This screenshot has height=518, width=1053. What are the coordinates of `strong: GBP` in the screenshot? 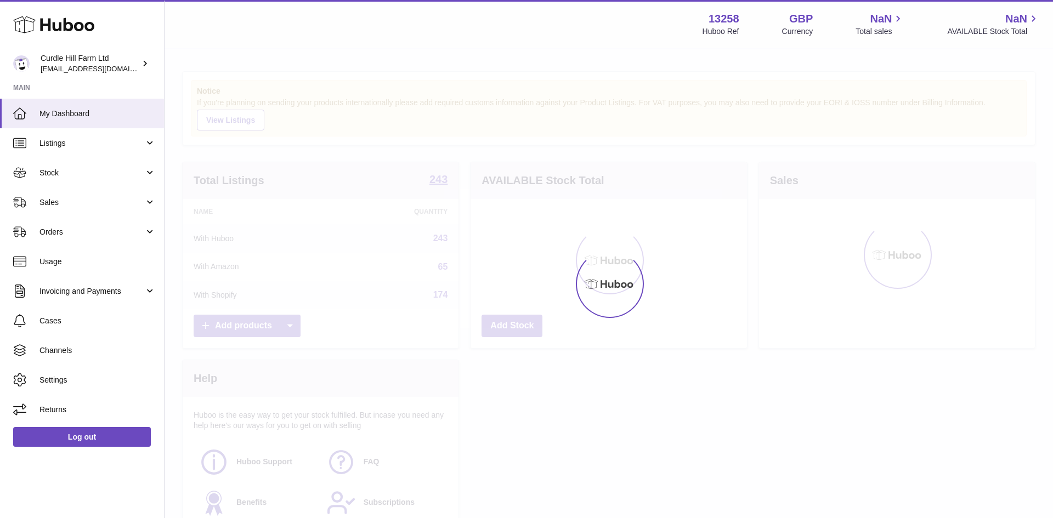 It's located at (801, 19).